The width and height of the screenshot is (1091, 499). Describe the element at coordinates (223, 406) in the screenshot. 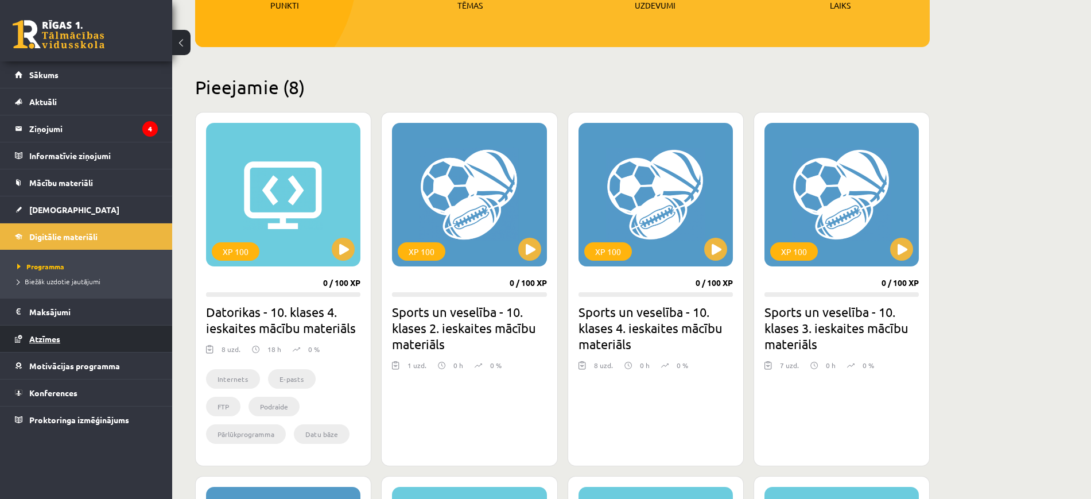

I see `li: FTP` at that location.